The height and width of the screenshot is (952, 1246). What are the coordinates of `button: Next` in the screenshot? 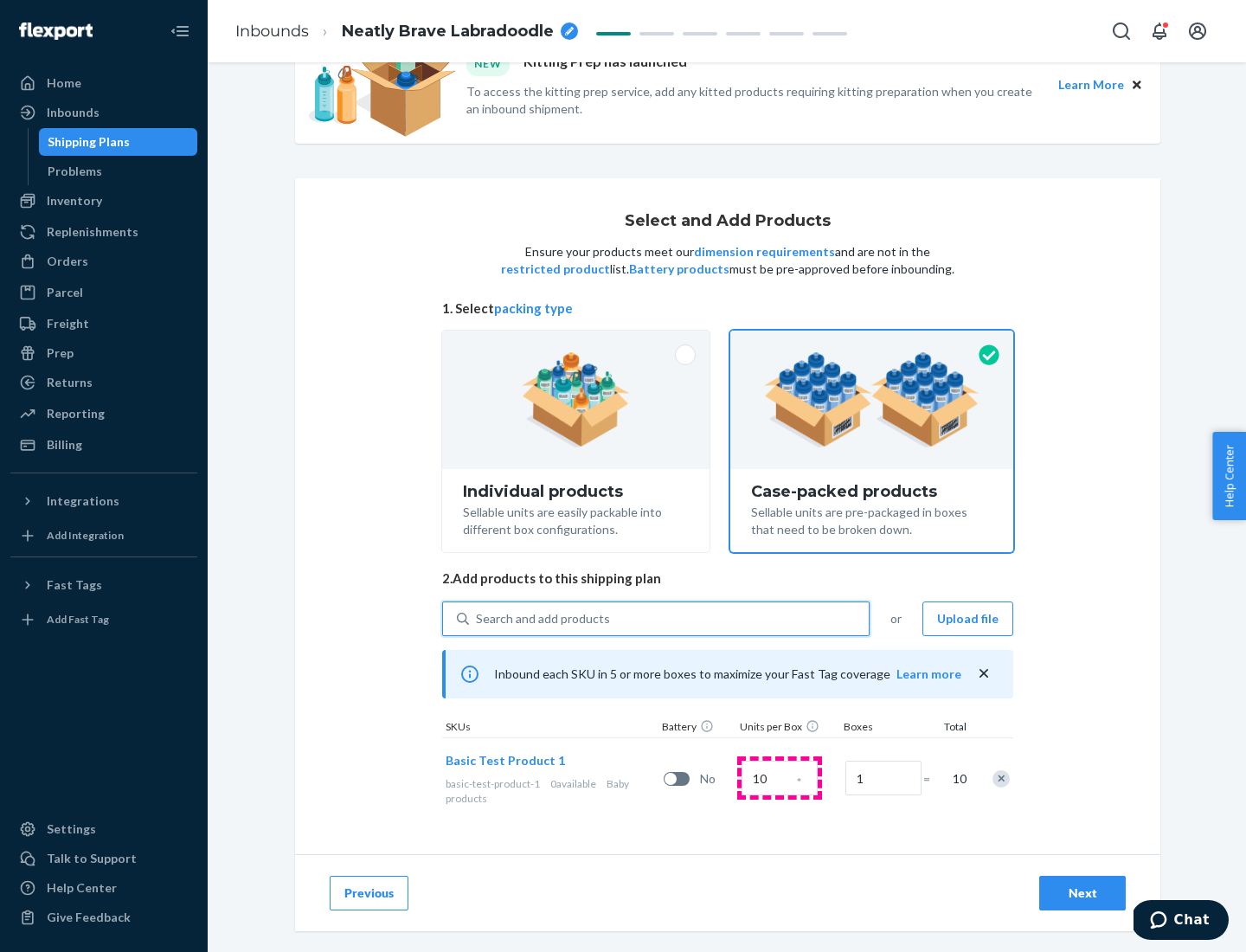 It's located at (1082, 893).